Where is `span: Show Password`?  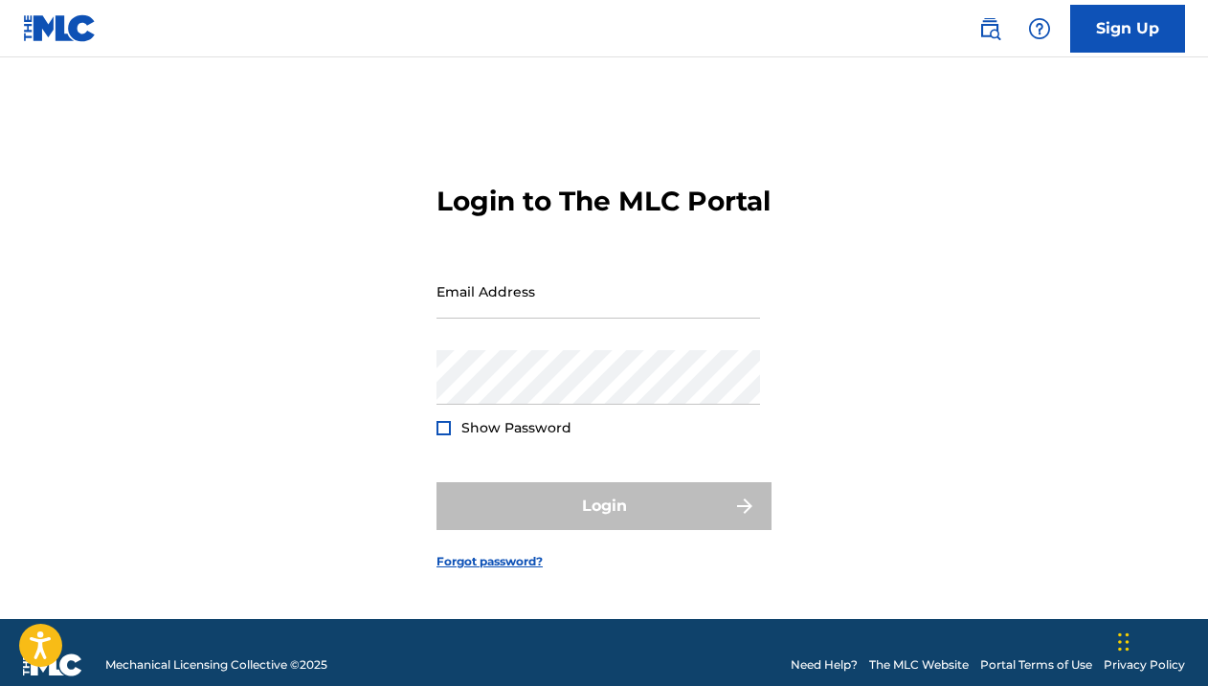
span: Show Password is located at coordinates (516, 428).